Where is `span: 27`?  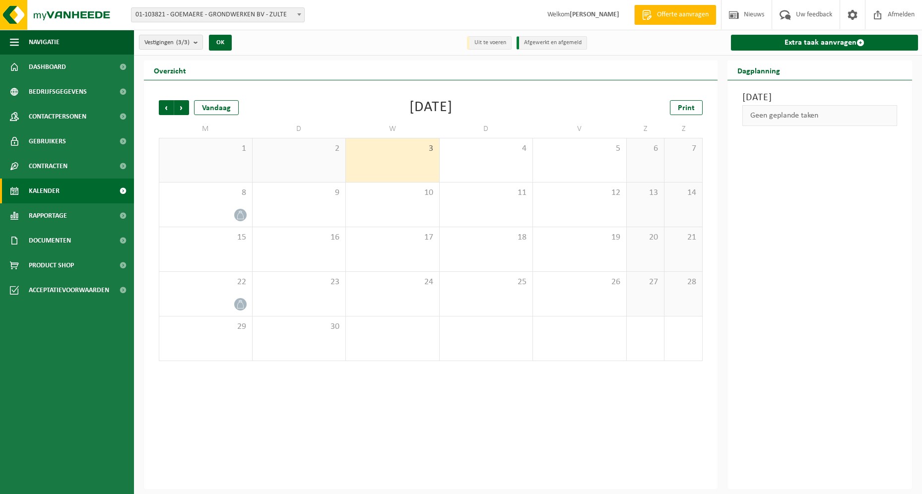 span: 27 is located at coordinates (645, 282).